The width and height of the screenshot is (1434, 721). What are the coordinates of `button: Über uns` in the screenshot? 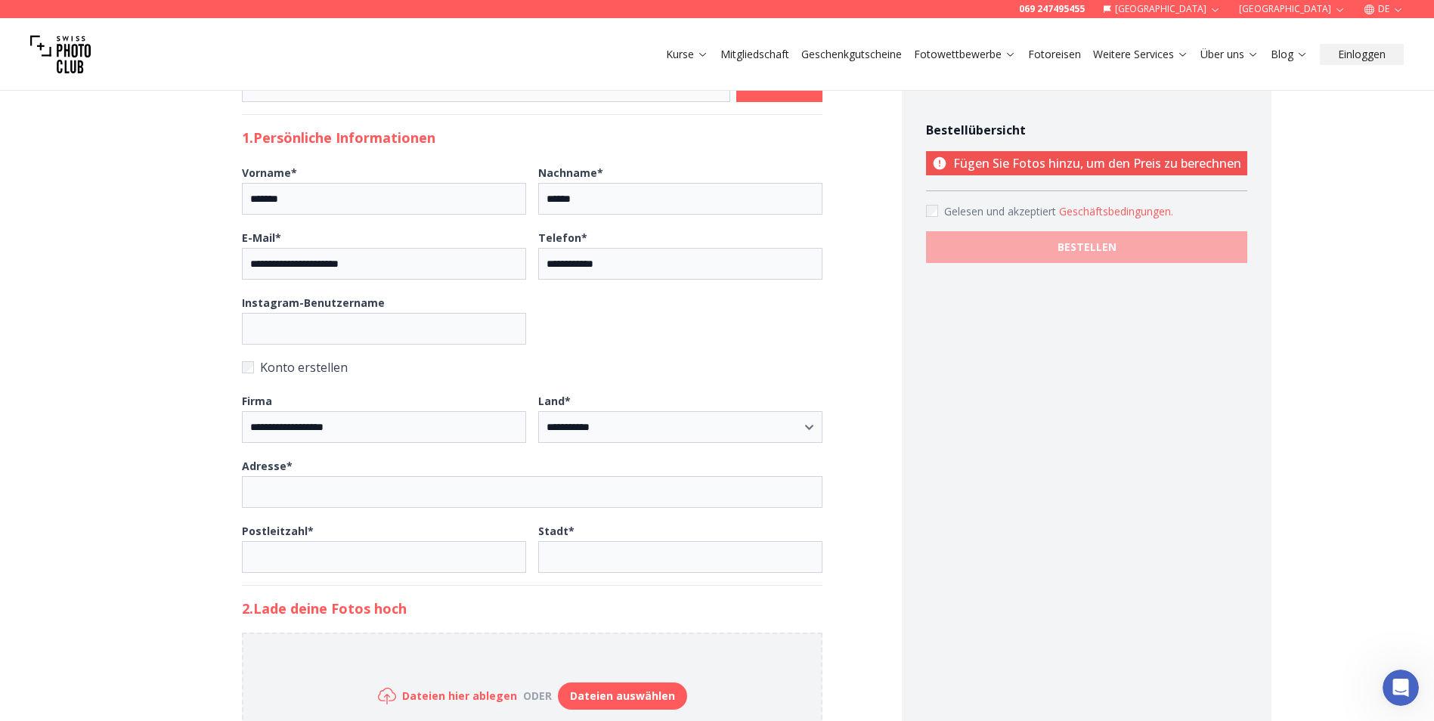 It's located at (1229, 54).